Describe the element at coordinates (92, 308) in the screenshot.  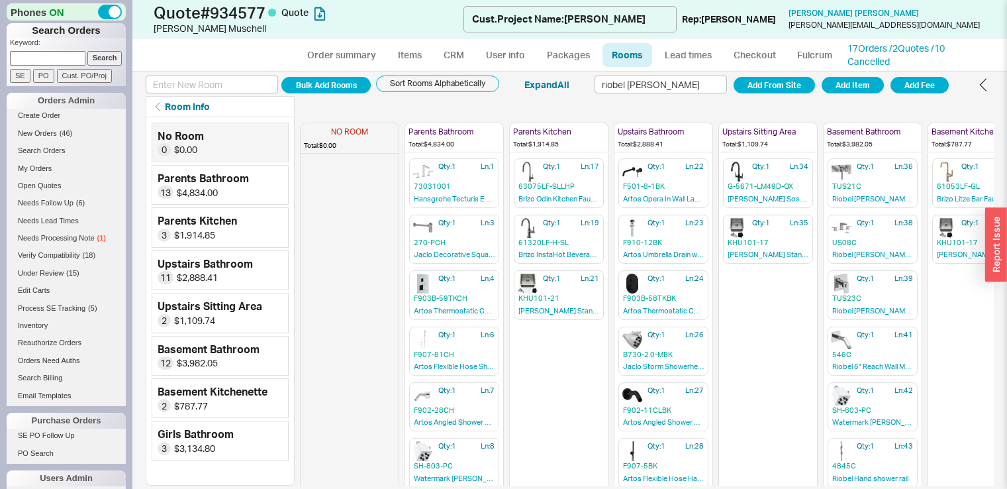
I see `span: ( 5 )` at that location.